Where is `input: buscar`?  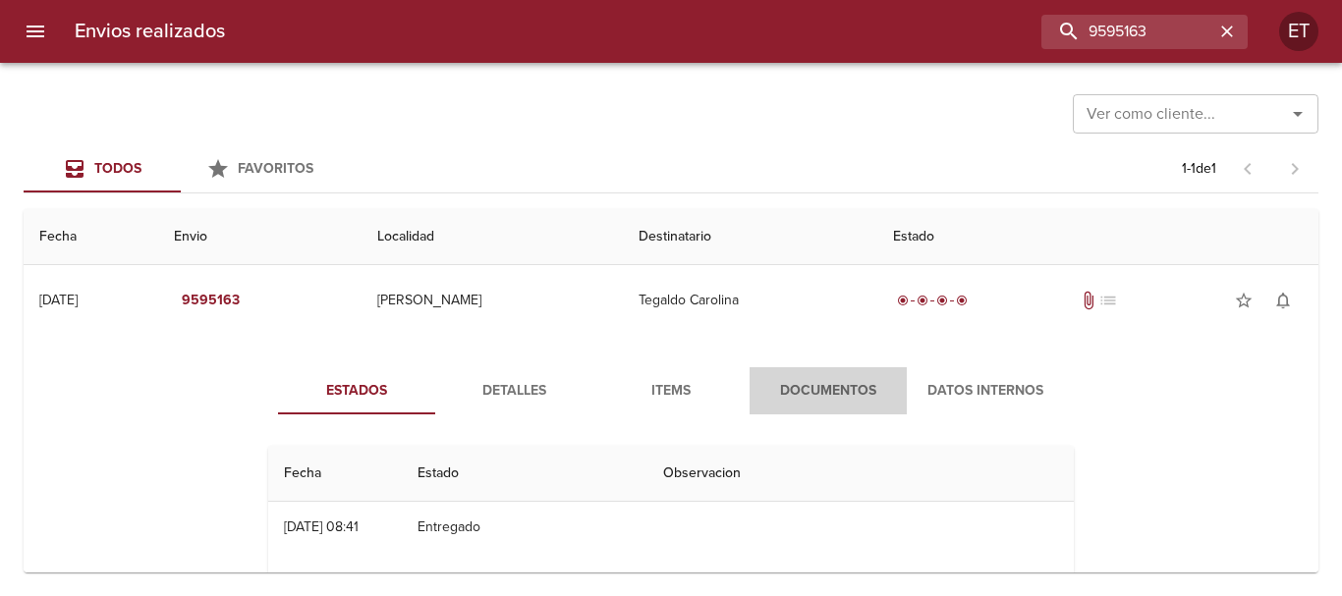 input: buscar is located at coordinates (1128, 31).